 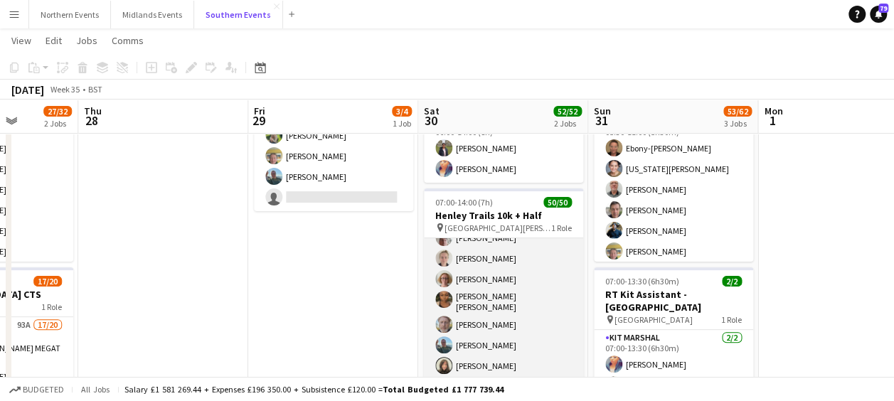 What do you see at coordinates (127, 41) in the screenshot?
I see `a: Comms` at bounding box center [127, 41].